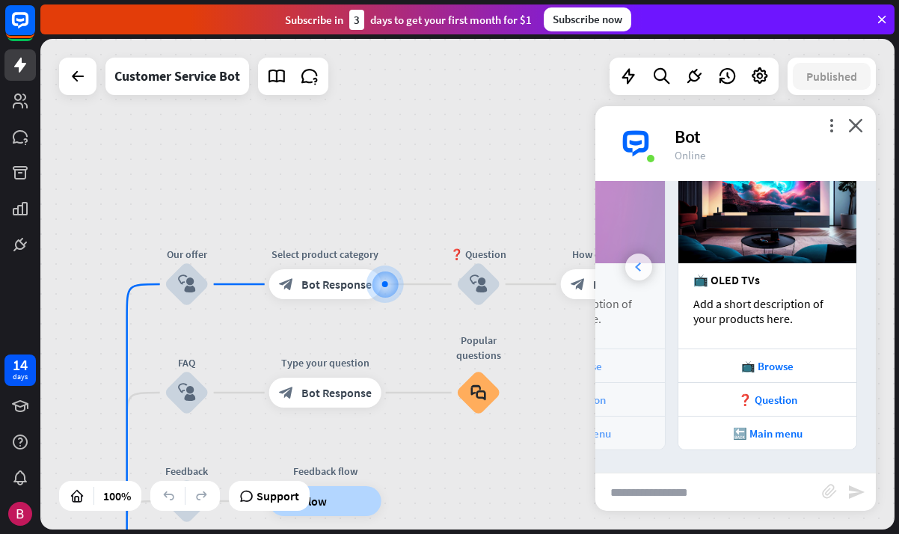 Image resolution: width=899 pixels, height=534 pixels. I want to click on div: days, so click(20, 377).